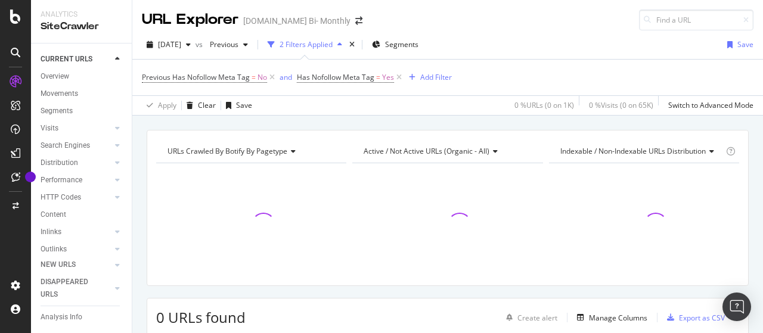  What do you see at coordinates (227, 151) in the screenshot?
I see `span: URLs Crawled By Botify By pagetype` at bounding box center [227, 151].